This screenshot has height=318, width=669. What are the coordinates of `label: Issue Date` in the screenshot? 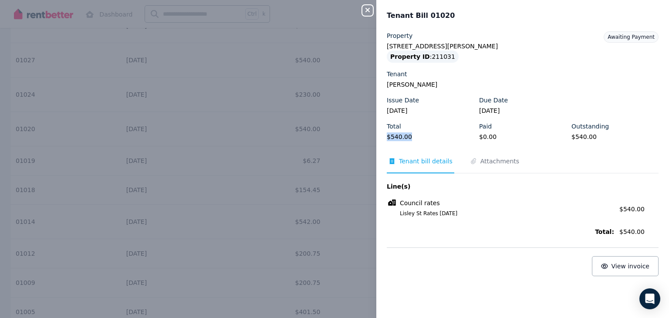 It's located at (403, 100).